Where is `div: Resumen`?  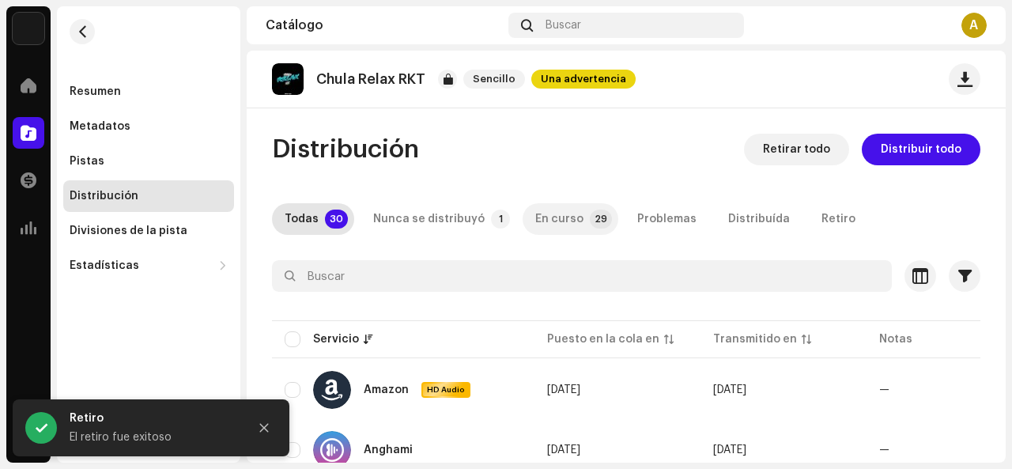 div: Resumen is located at coordinates (95, 92).